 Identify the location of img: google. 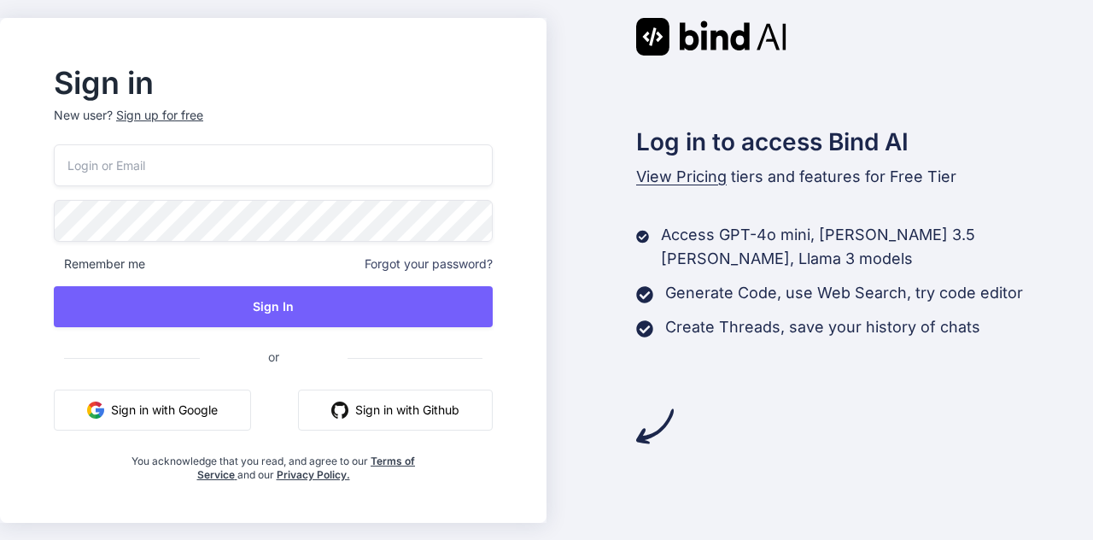
(96, 410).